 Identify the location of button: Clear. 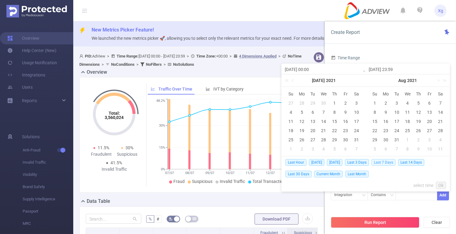
(437, 222).